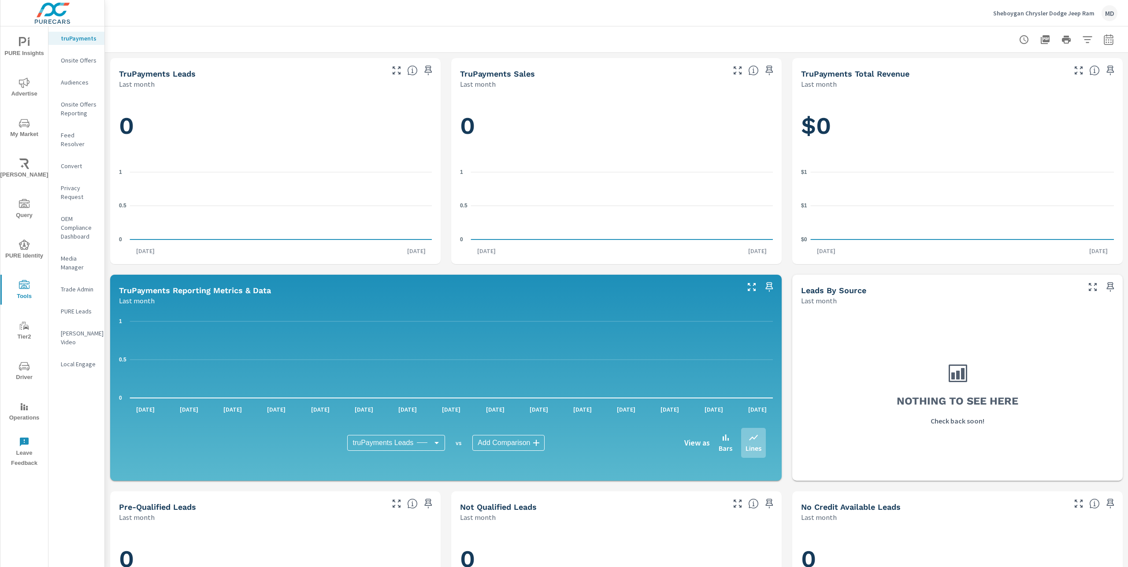  What do you see at coordinates (24, 291) in the screenshot?
I see `span: Tools` at bounding box center [24, 291].